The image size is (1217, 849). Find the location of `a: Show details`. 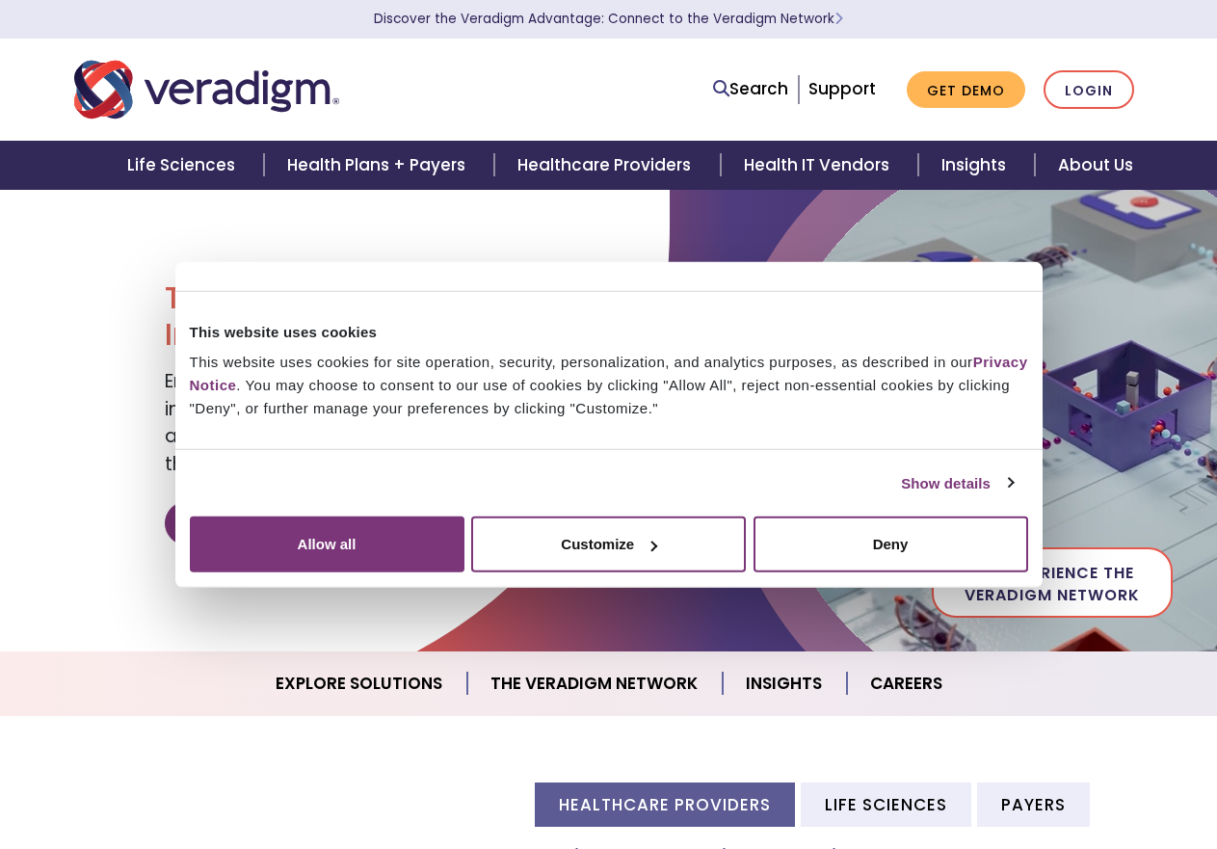

a: Show details is located at coordinates (957, 483).